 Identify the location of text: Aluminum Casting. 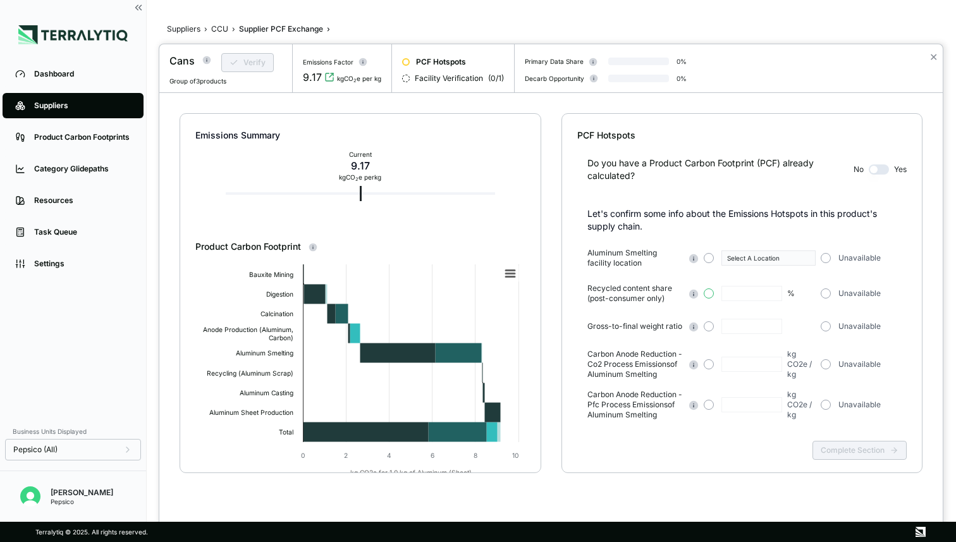
(266, 393).